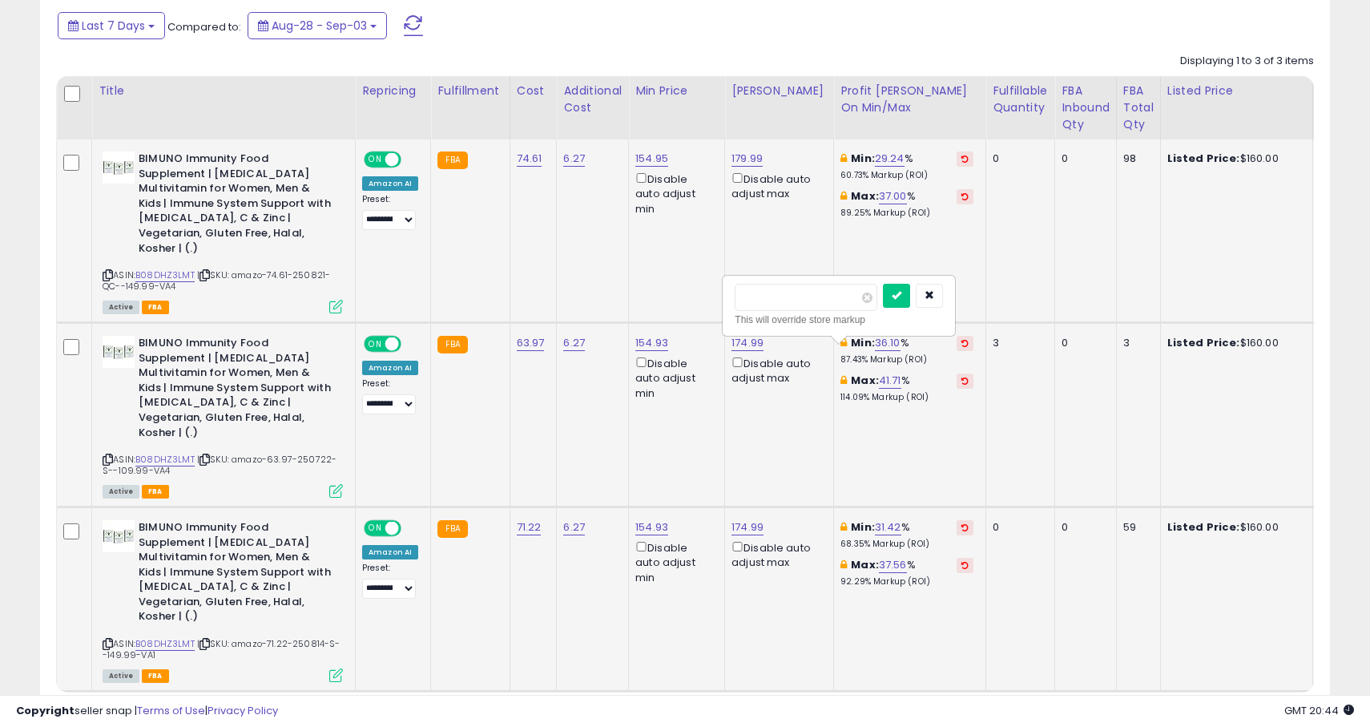 The height and width of the screenshot is (727, 1370). What do you see at coordinates (907, 582) in the screenshot?
I see `p: 92.29% Markup (ROI)` at bounding box center [907, 582].